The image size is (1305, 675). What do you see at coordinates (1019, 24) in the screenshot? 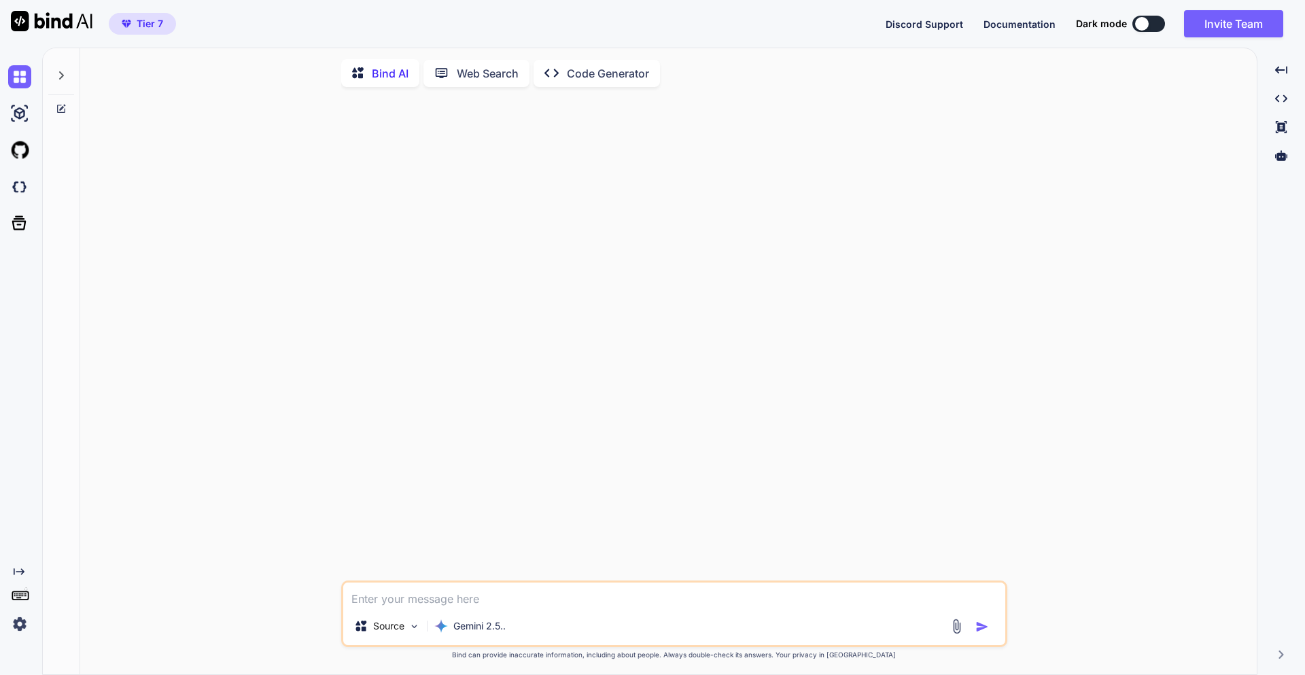
I see `span: Documentation` at bounding box center [1019, 24].